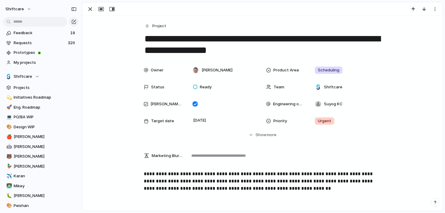 The width and height of the screenshot is (445, 213). What do you see at coordinates (41, 43) in the screenshot?
I see `a: Requests320` at bounding box center [41, 43].